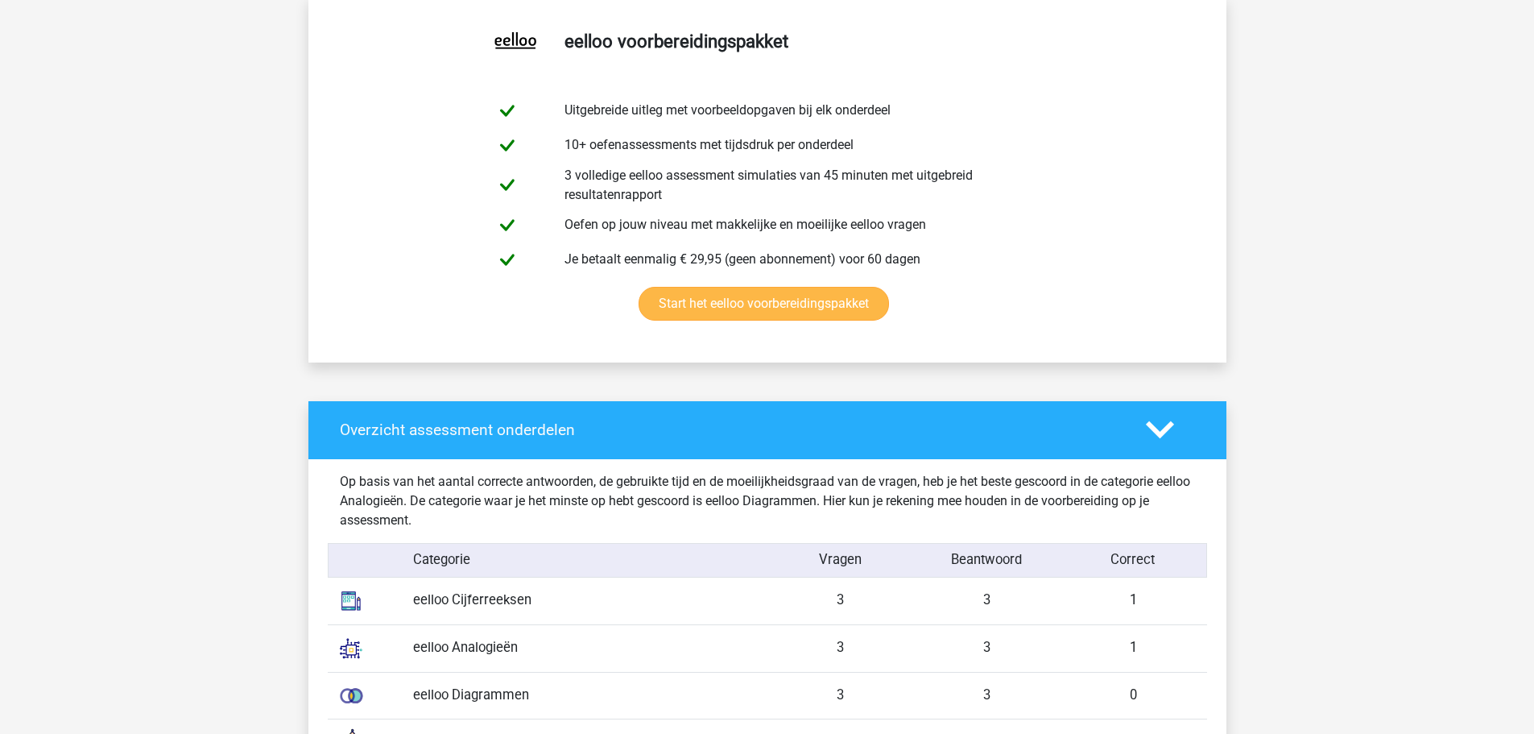  What do you see at coordinates (730, 429) in the screenshot?
I see `h4: Overzicht assessment onderdelen` at bounding box center [730, 429].